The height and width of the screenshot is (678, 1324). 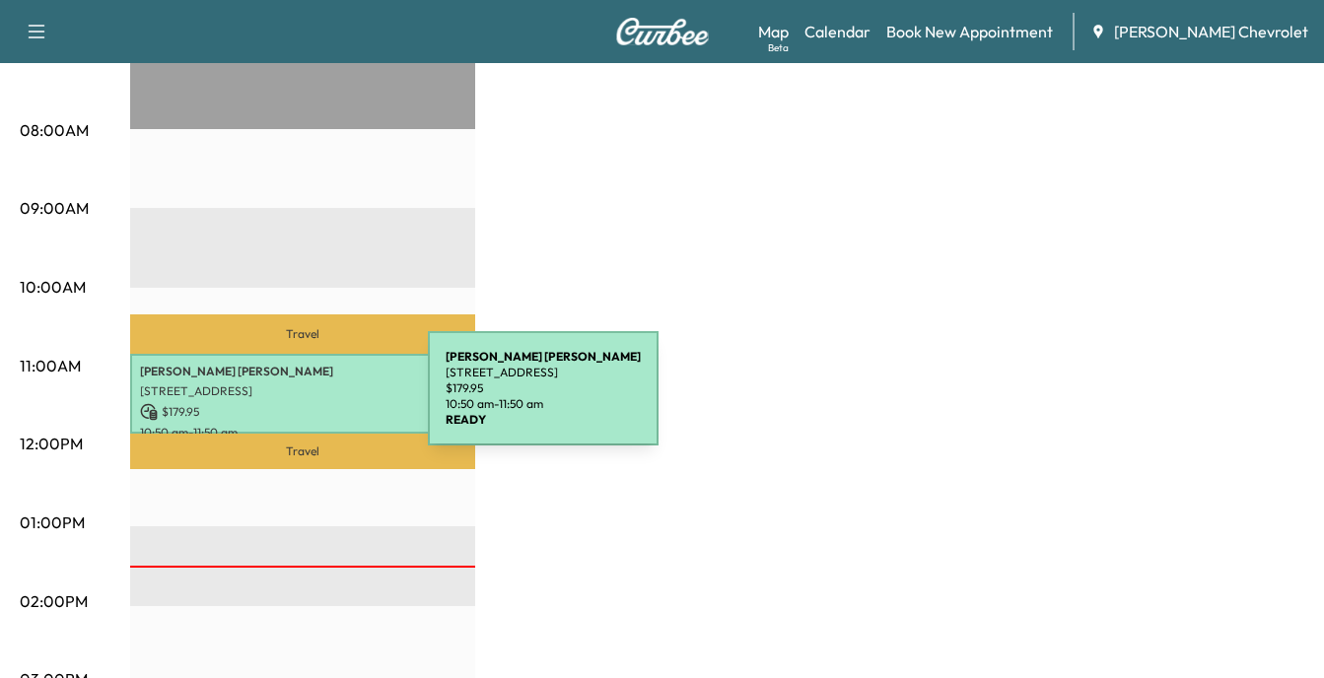 What do you see at coordinates (662, 32) in the screenshot?
I see `img: Curbee Logo` at bounding box center [662, 32].